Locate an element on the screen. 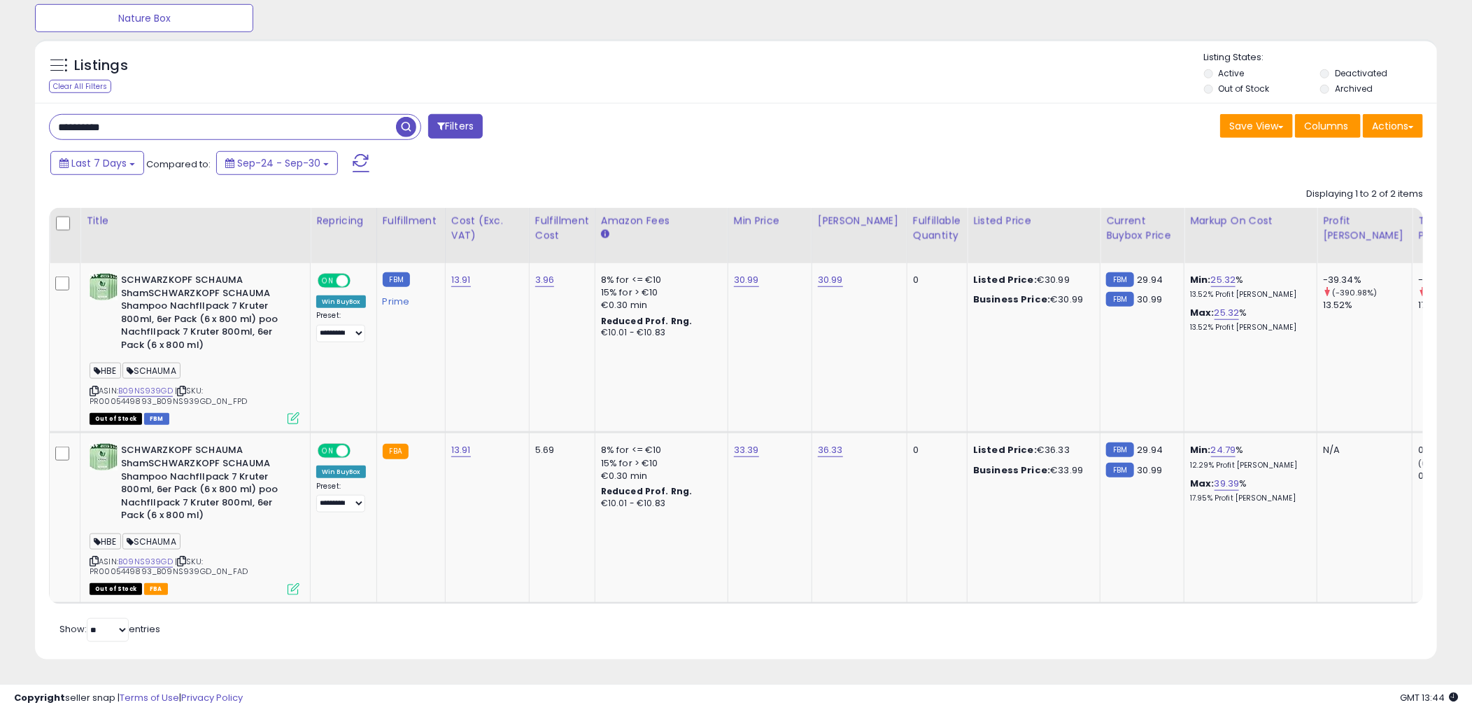  span: Last 7 Days is located at coordinates (99, 163).